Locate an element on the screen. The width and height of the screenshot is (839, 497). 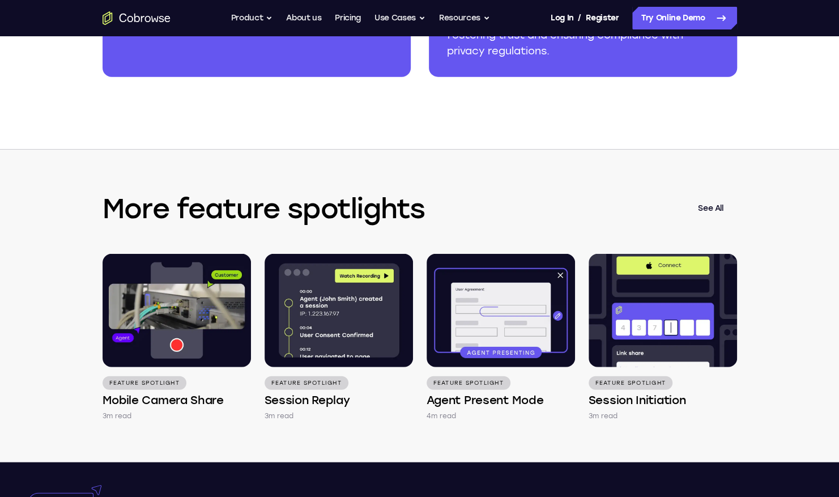
h4: Mobile Camera Share is located at coordinates (163, 400).